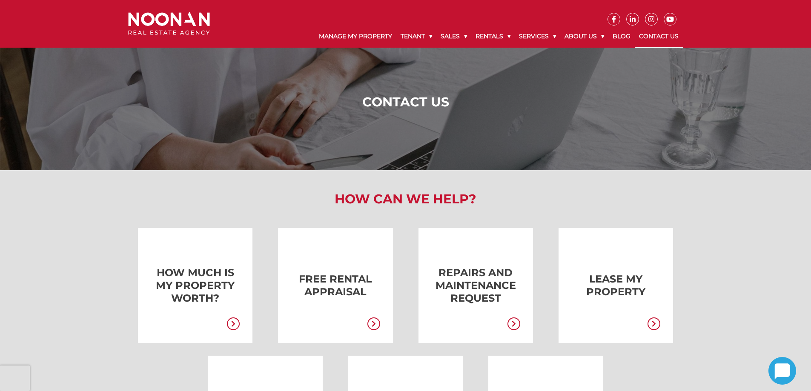 The height and width of the screenshot is (391, 811). I want to click on a: Blog, so click(622, 36).